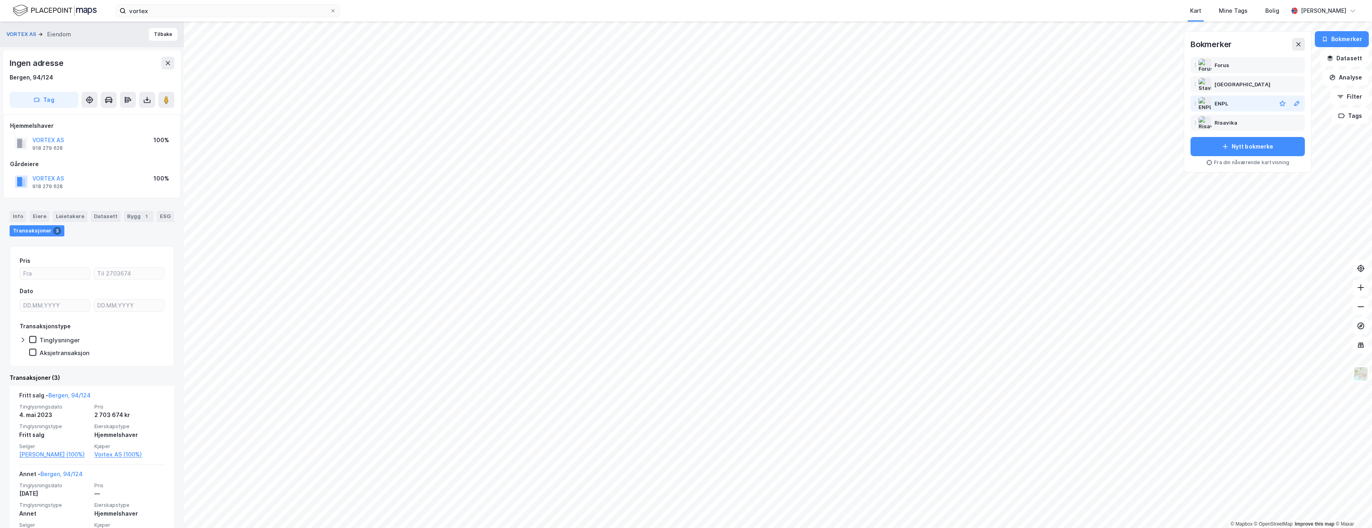  I want to click on button: Datasett, so click(1344, 58).